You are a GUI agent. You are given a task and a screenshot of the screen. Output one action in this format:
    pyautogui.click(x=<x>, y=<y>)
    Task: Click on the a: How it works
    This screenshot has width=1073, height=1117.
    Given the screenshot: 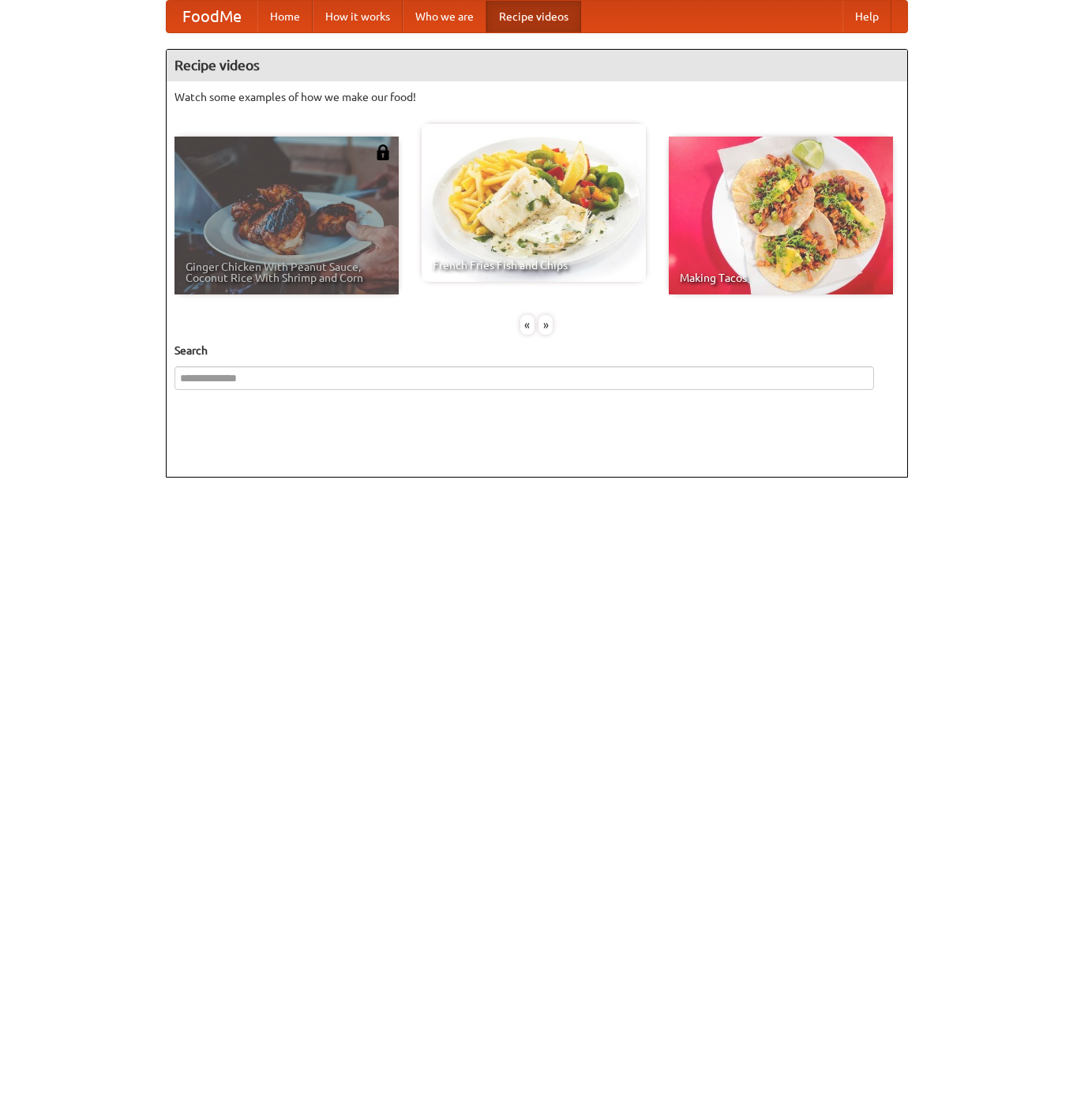 What is the action you would take?
    pyautogui.click(x=358, y=17)
    